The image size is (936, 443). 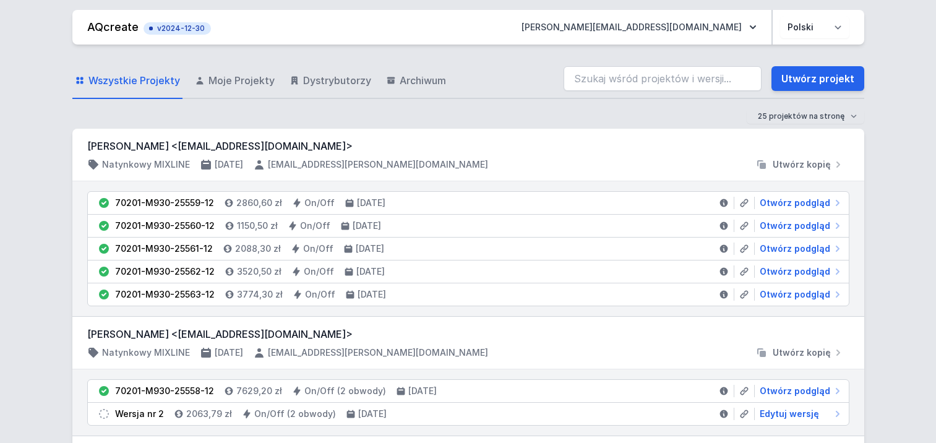 What do you see at coordinates (815, 27) in the screenshot?
I see `select: Wybierz język` at bounding box center [815, 27].